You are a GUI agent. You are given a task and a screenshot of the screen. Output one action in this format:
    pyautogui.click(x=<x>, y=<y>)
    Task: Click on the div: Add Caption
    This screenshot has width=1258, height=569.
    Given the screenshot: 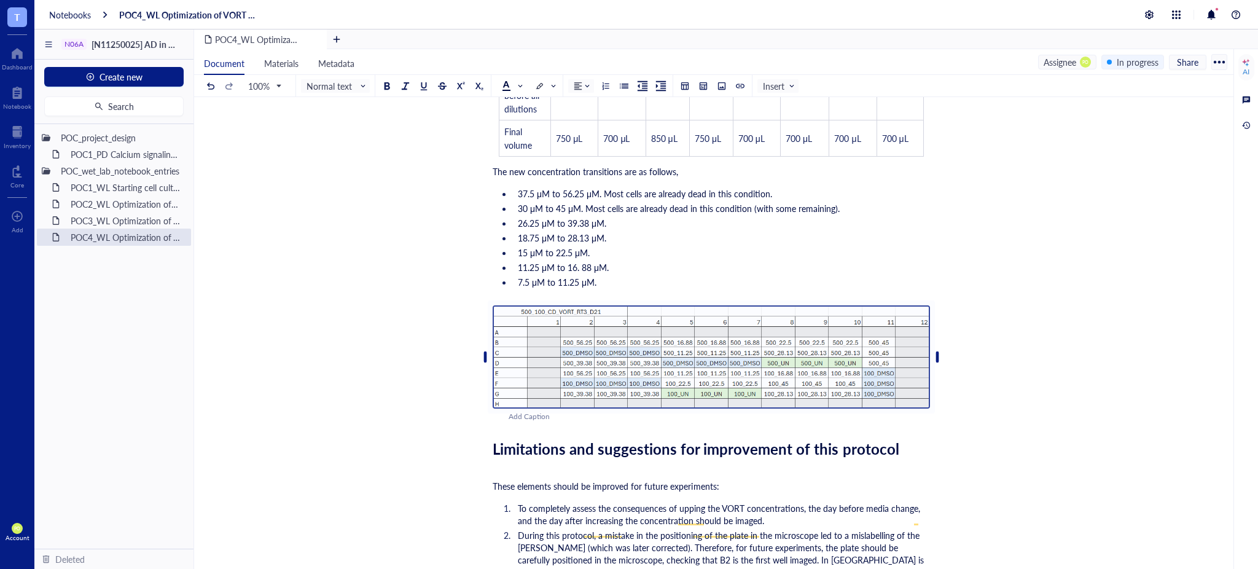 What is the action you would take?
    pyautogui.click(x=727, y=417)
    